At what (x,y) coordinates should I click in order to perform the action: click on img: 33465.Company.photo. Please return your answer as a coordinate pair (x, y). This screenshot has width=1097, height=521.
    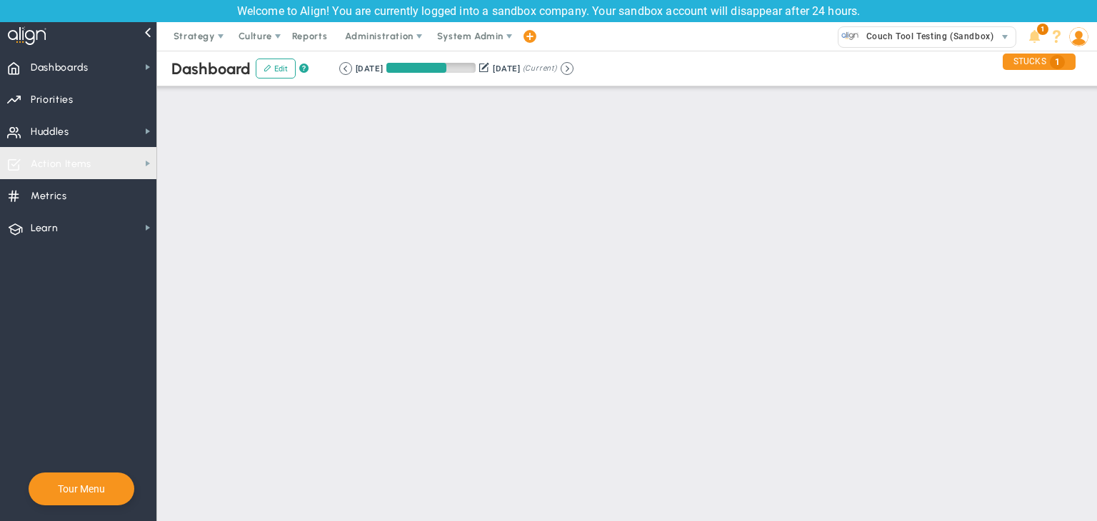
    Looking at the image, I should click on (850, 36).